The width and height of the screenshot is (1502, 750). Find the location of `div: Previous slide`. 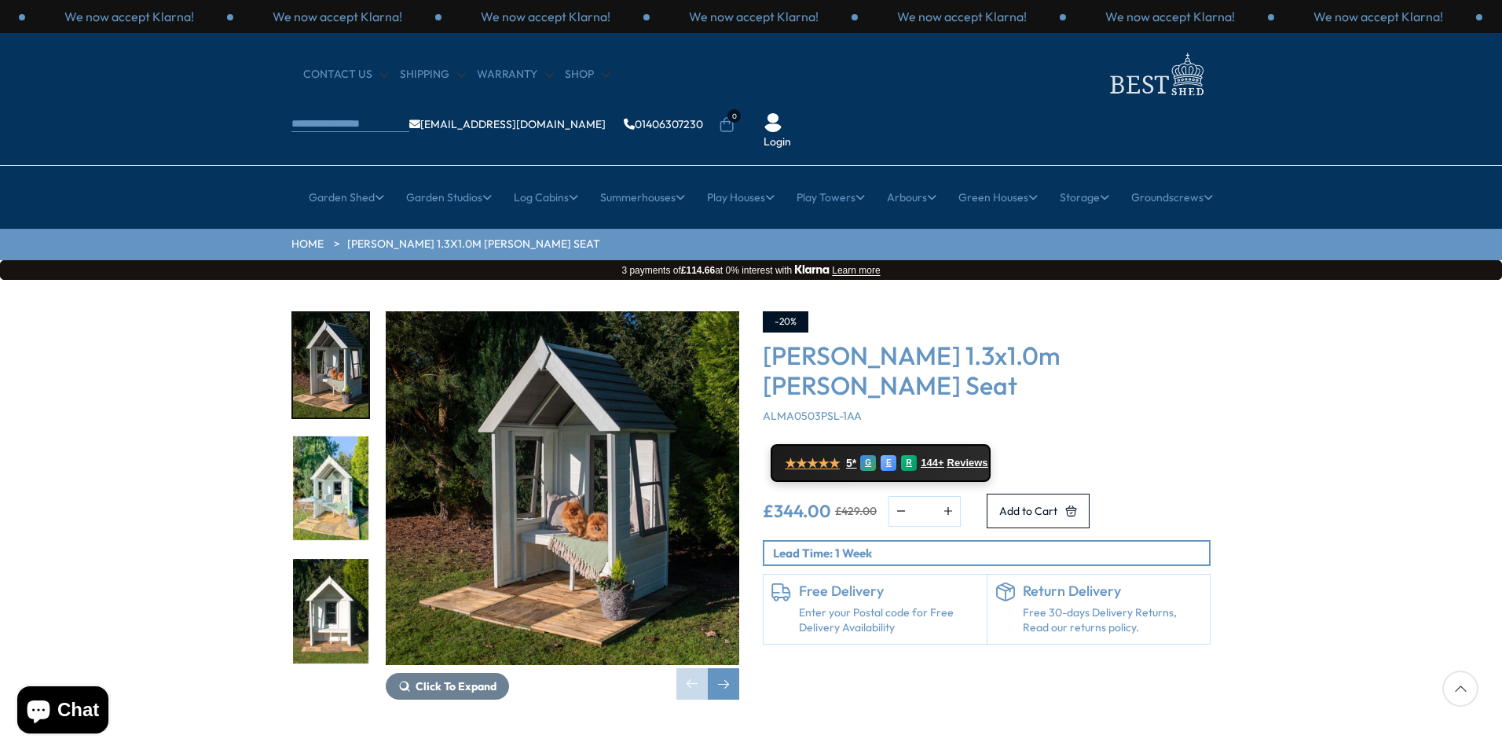

div: Previous slide is located at coordinates (692, 684).